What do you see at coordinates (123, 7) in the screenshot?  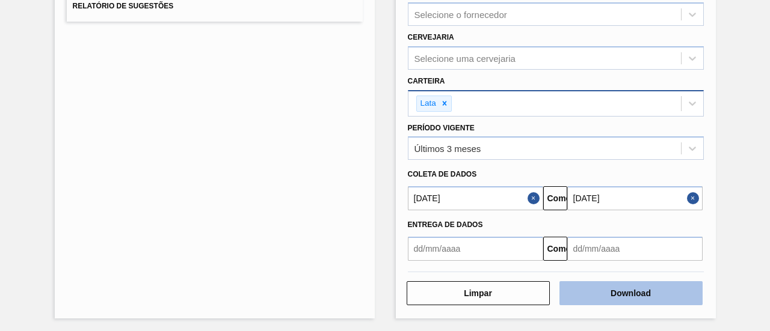 I see `font: Relatório de Sugestões` at bounding box center [123, 7].